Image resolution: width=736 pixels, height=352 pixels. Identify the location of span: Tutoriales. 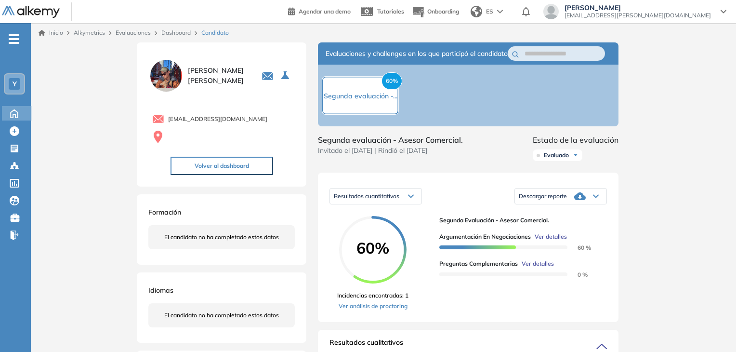
(391, 11).